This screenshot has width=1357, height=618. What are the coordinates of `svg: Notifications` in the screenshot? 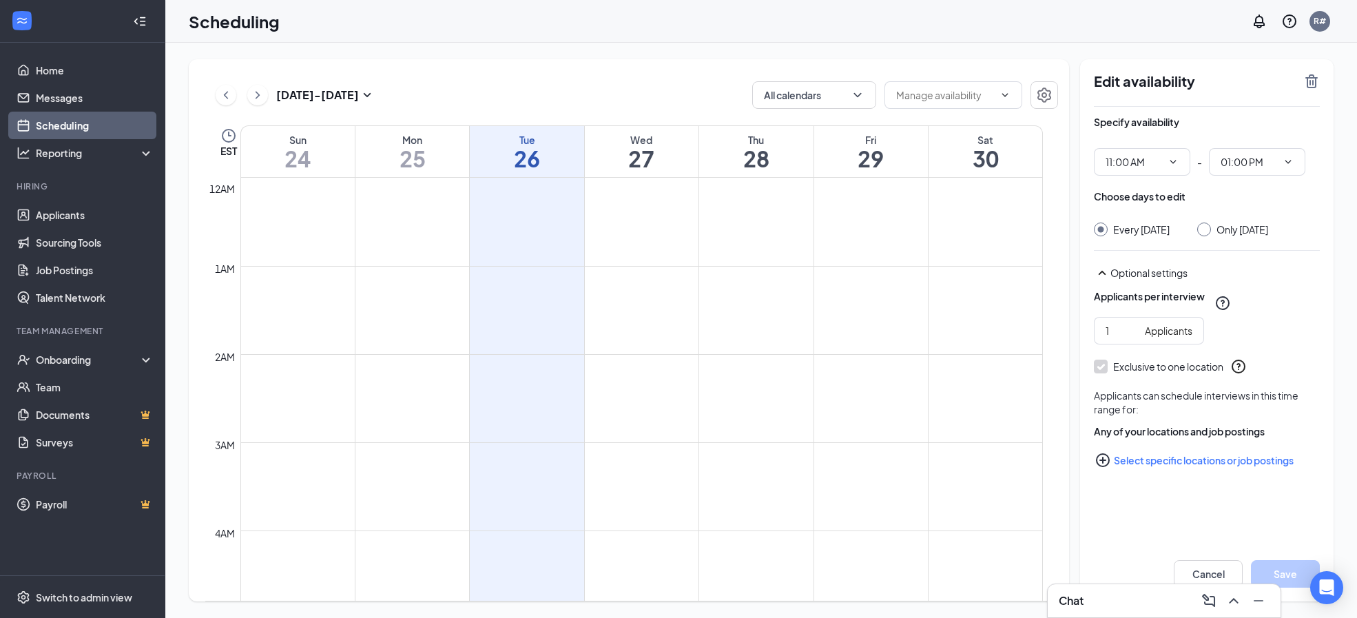 It's located at (1259, 21).